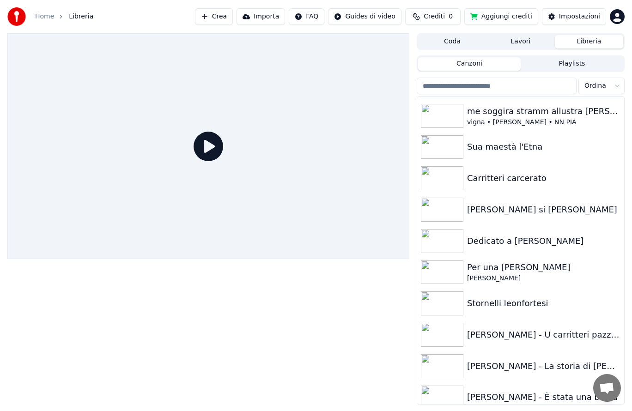 The image size is (632, 411). Describe the element at coordinates (607, 388) in the screenshot. I see `a: Aprire la chat` at that location.